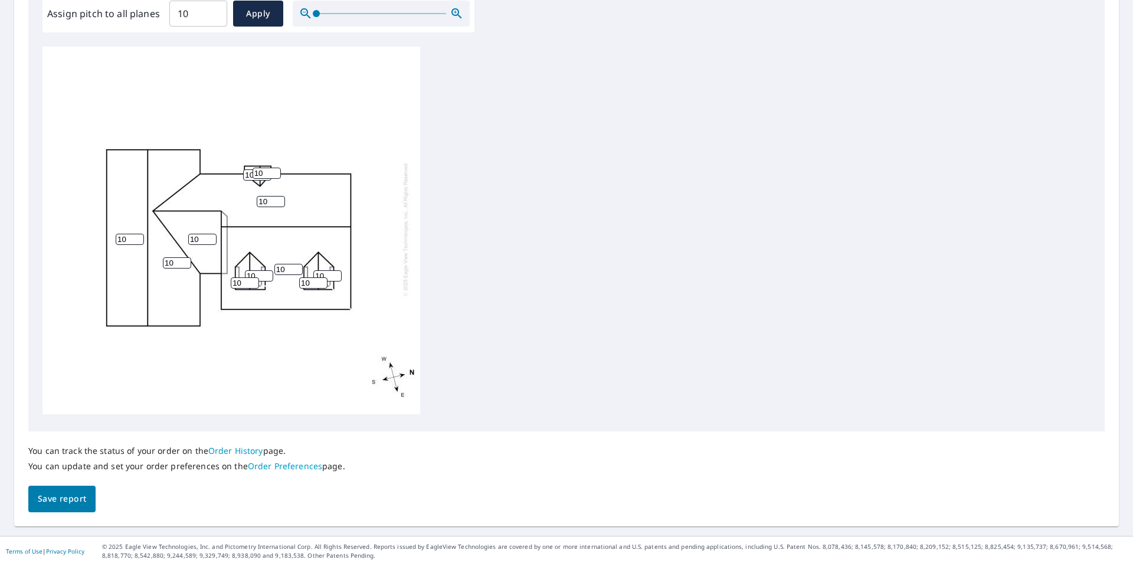  I want to click on span: Save report, so click(62, 499).